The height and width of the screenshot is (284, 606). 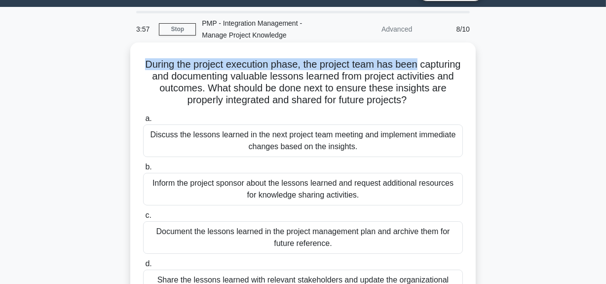 I want to click on span: c., so click(x=148, y=215).